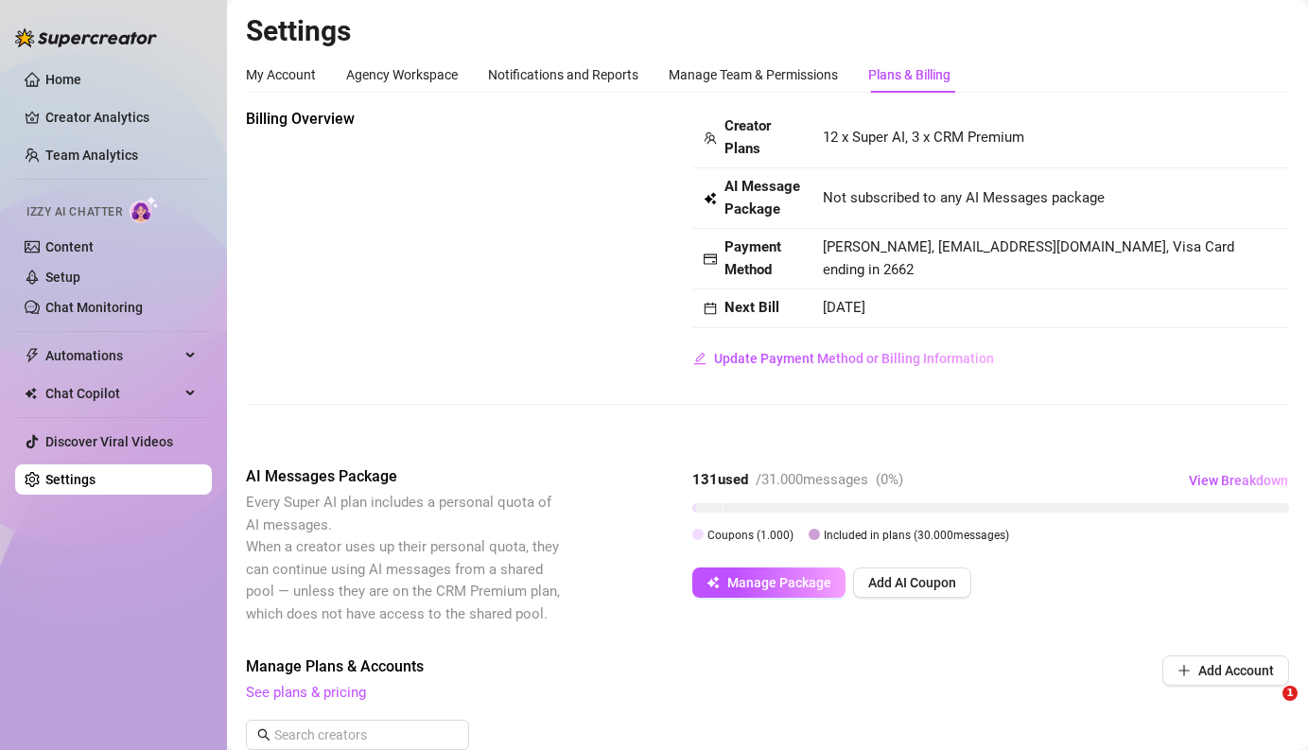  What do you see at coordinates (750, 535) in the screenshot?
I see `span: Coupons ( 1.000 )` at bounding box center [750, 535].